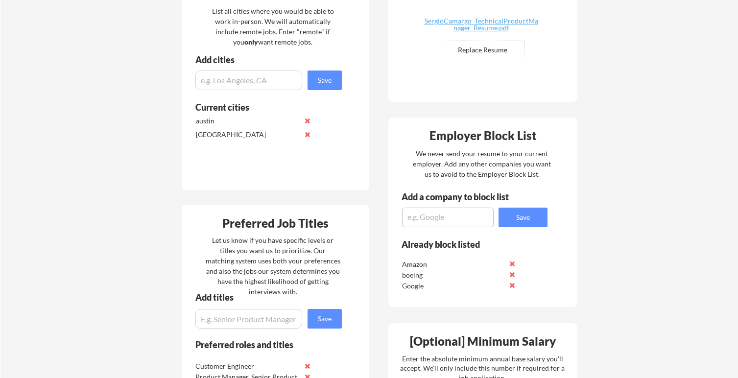  I want to click on strong: only, so click(251, 42).